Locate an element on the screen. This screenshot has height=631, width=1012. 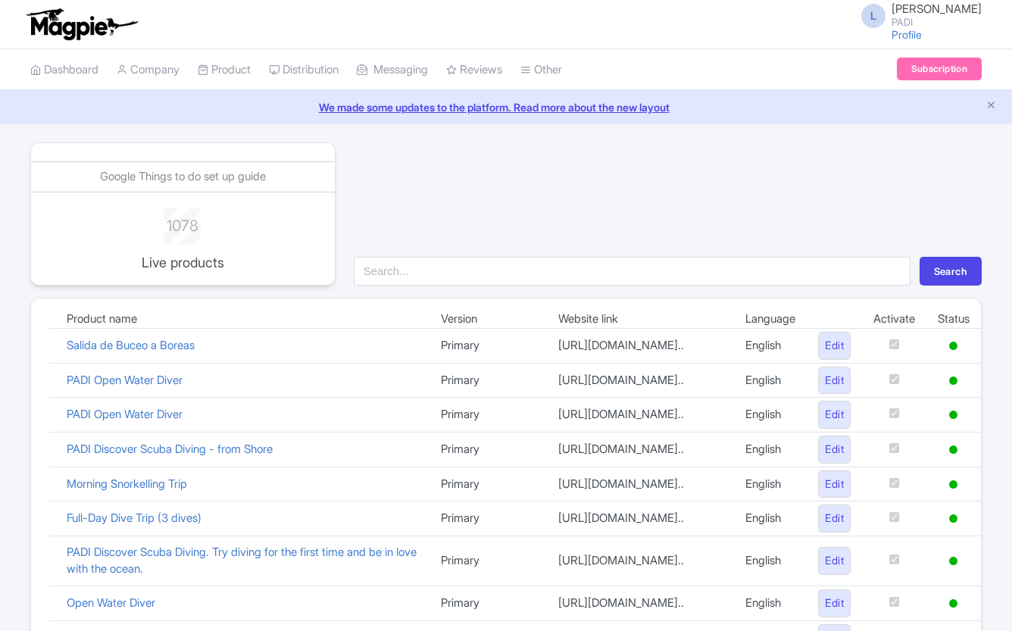
a: Google Things to do set up guide is located at coordinates (183, 176).